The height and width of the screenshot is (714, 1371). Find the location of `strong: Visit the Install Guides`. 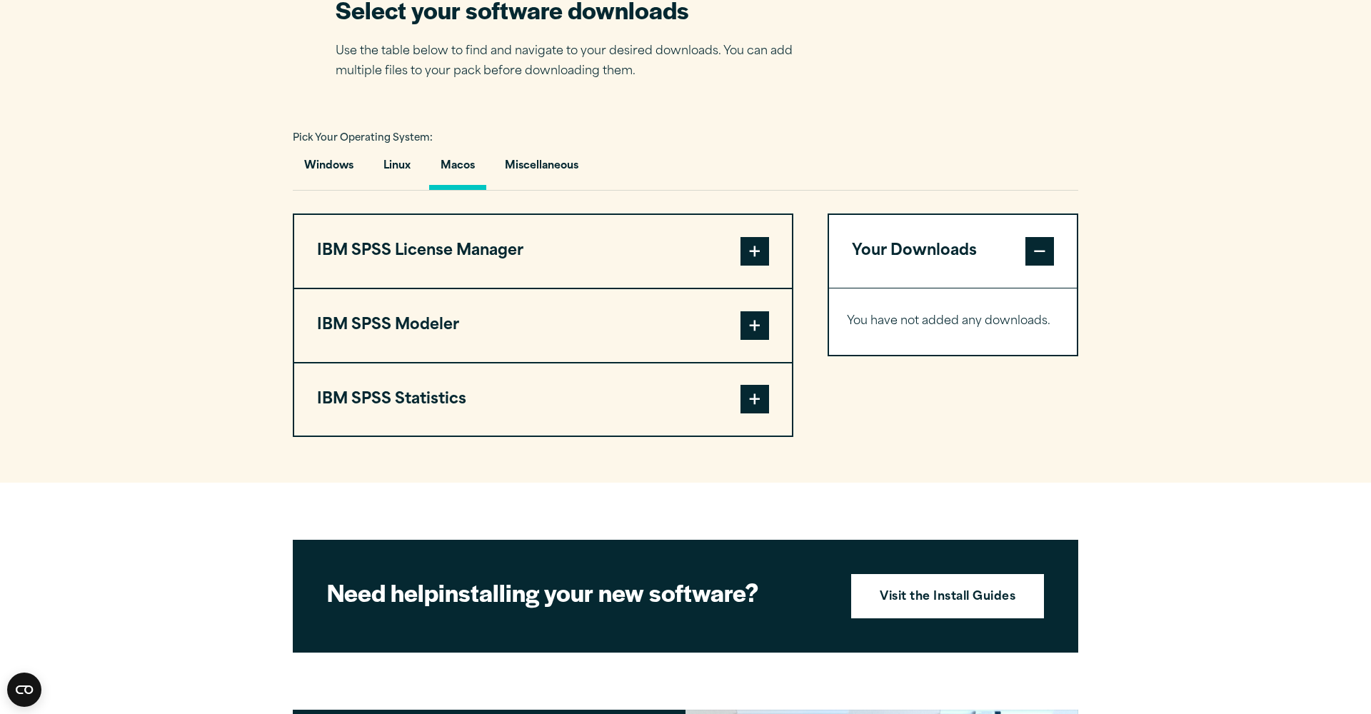

strong: Visit the Install Guides is located at coordinates (947, 597).